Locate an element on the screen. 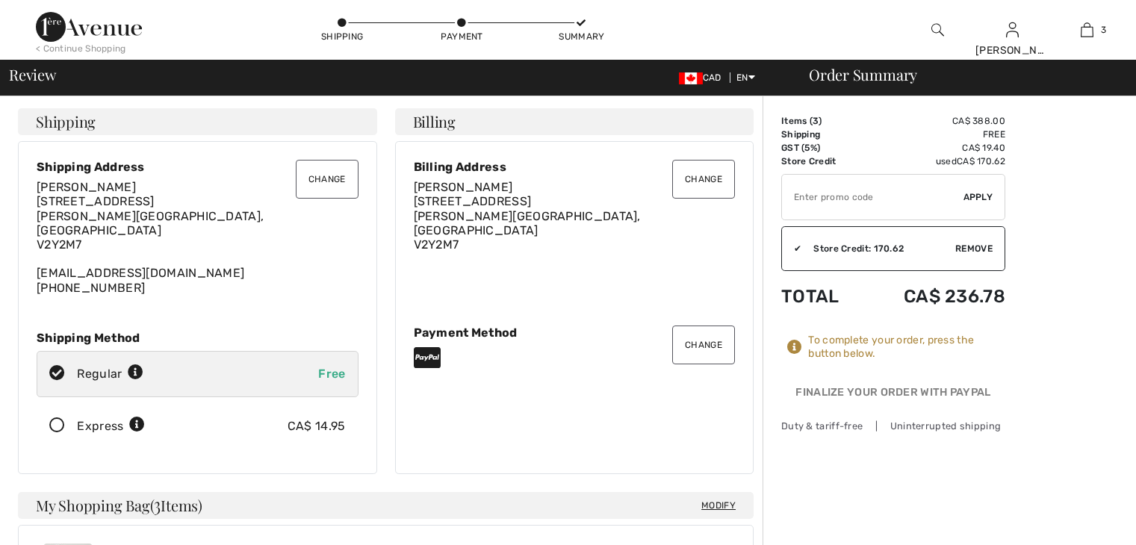  span: Modify is located at coordinates (718, 506).